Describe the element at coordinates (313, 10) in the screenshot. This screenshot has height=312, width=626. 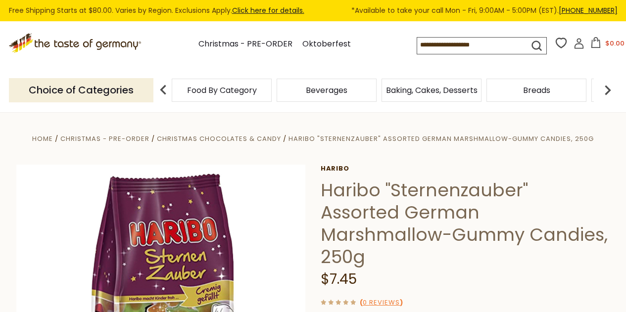
I see `div: Free Shipping Starts at $80.00. Varies by Region. Exclusions Apply.` at that location.